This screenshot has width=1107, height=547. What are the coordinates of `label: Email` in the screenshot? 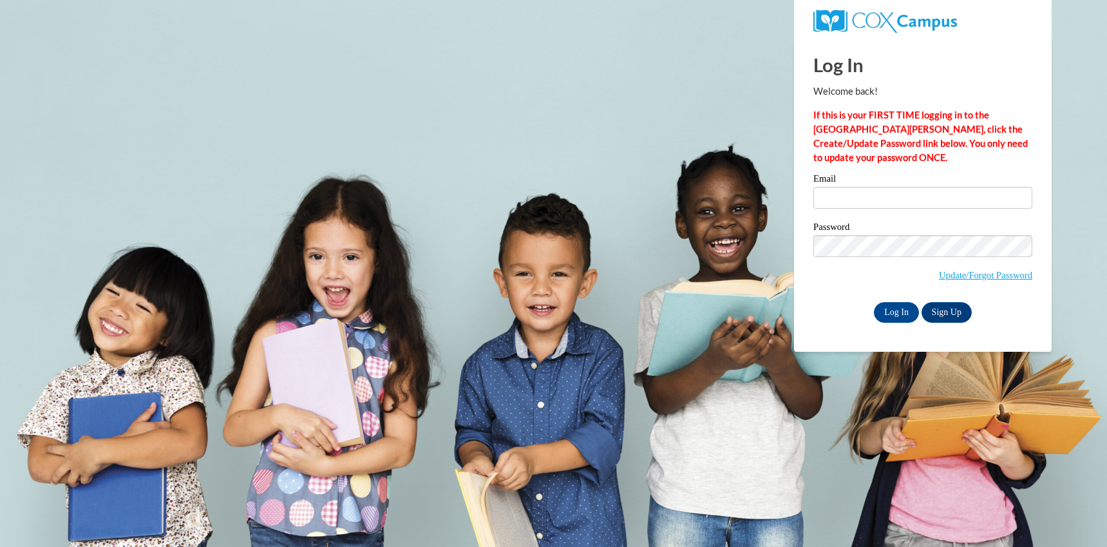 It's located at (923, 180).